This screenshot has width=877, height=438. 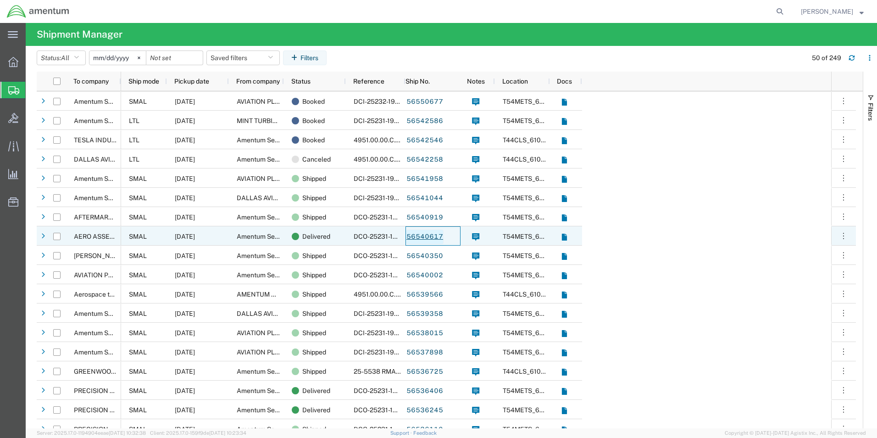 What do you see at coordinates (382, 198) in the screenshot?
I see `span: DCI-25231-199639` at bounding box center [382, 198].